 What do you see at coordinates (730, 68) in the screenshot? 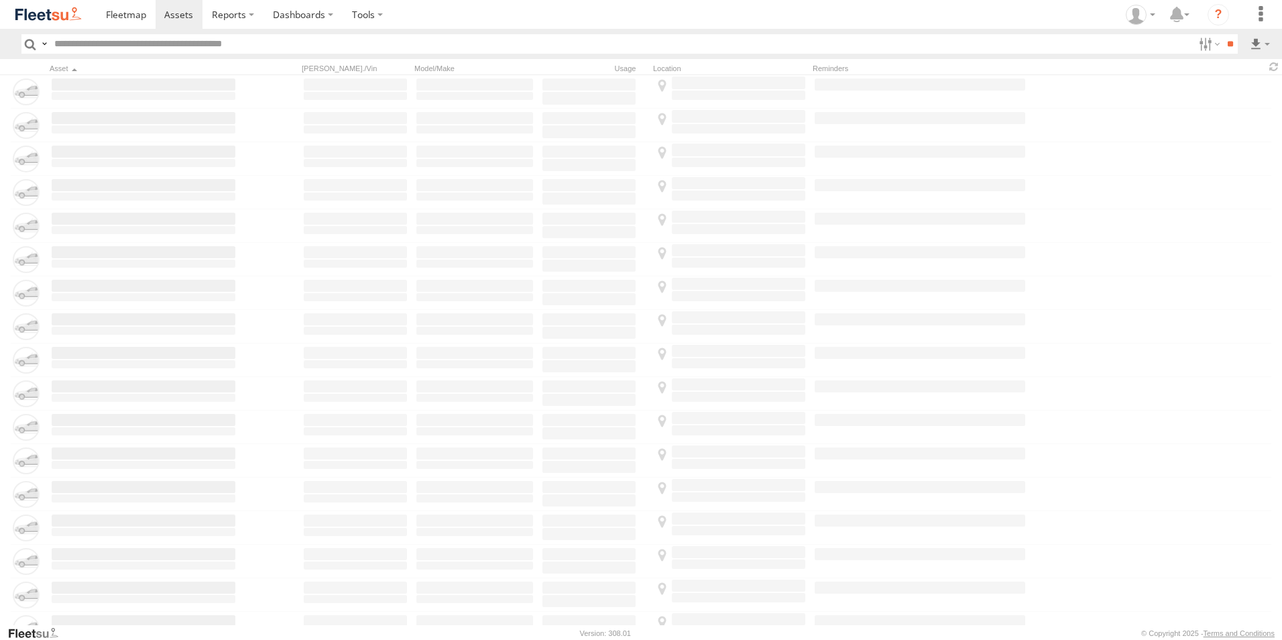
I see `div: Location` at bounding box center [730, 68].